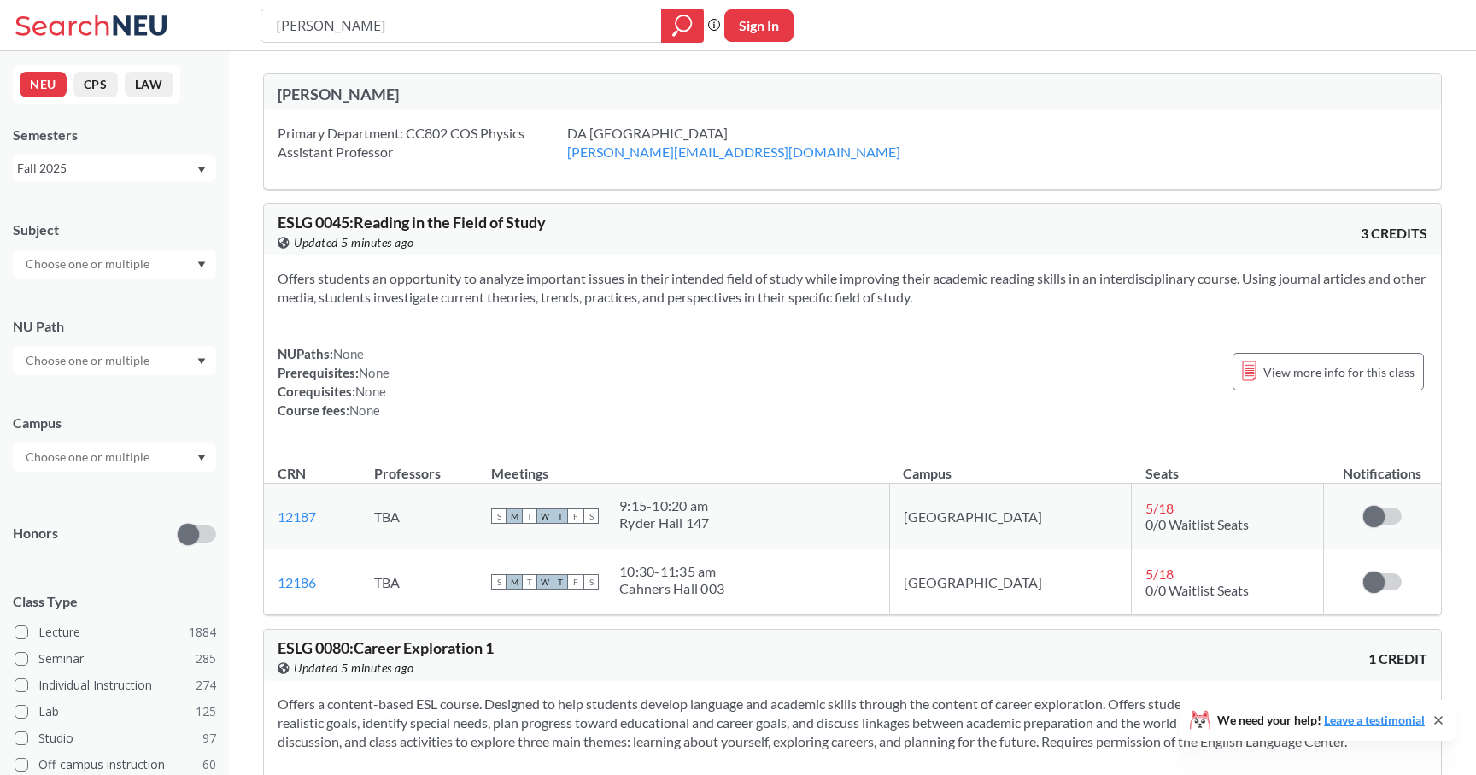 The width and height of the screenshot is (1476, 775). What do you see at coordinates (682, 26) in the screenshot?
I see `div: magnifying glass` at bounding box center [682, 26].